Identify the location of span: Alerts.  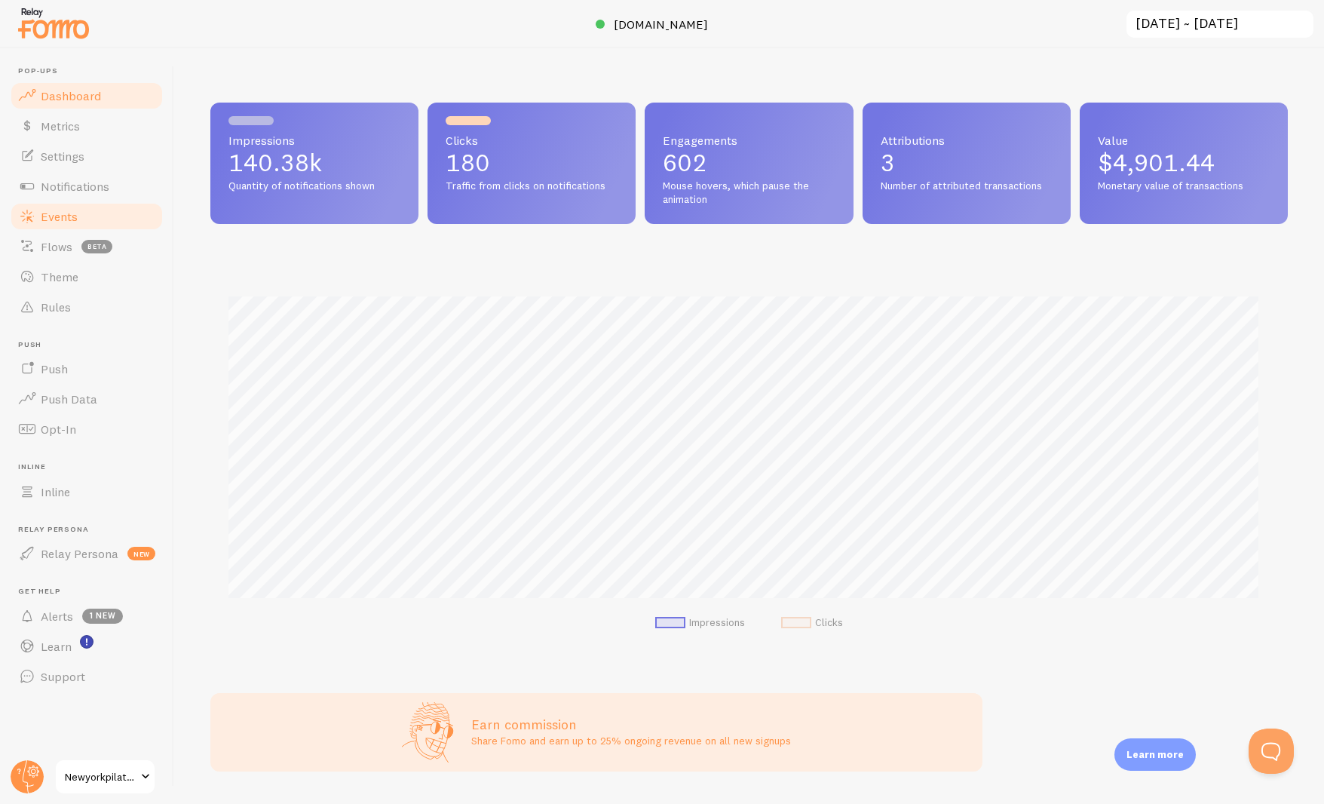
(57, 616).